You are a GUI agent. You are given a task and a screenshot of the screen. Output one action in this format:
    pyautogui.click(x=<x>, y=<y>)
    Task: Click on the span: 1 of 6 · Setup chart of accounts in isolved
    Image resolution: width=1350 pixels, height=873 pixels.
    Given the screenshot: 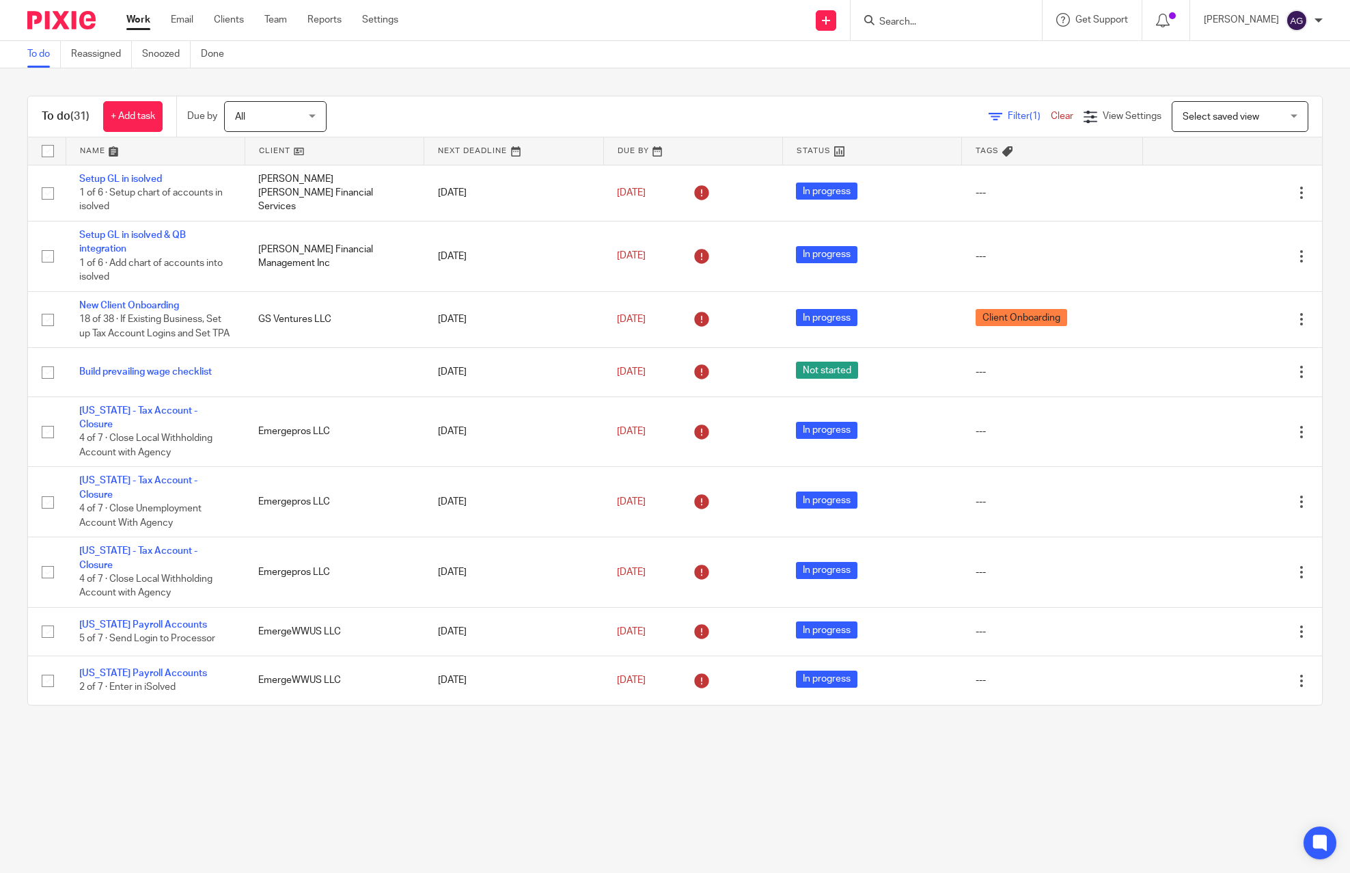 What is the action you would take?
    pyautogui.click(x=151, y=200)
    